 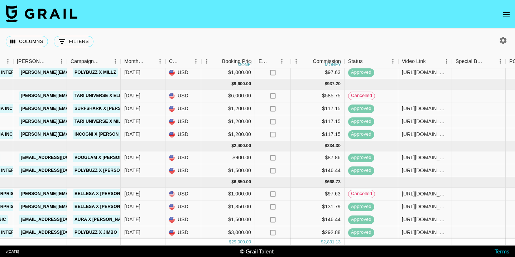 I want to click on div: 2,831.13, so click(x=332, y=242).